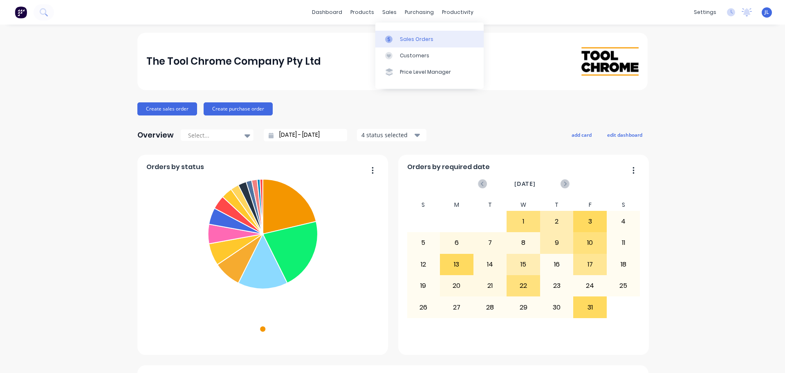 The width and height of the screenshot is (785, 373). I want to click on div: 30, so click(557, 307).